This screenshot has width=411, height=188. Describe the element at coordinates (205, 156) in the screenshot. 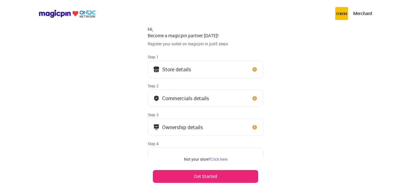

I see `button: Bank Details` at that location.